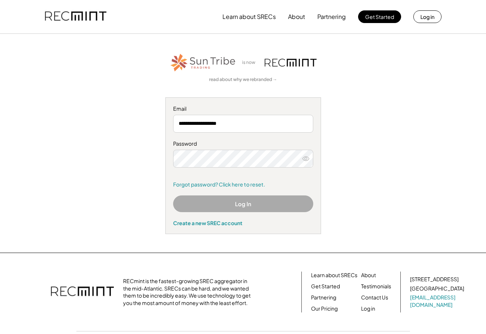  Describe the element at coordinates (297, 17) in the screenshot. I see `button: About` at that location.